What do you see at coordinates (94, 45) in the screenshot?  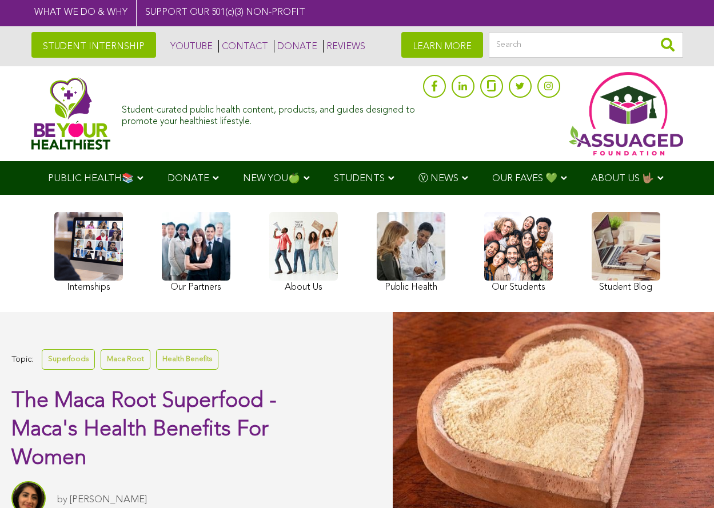 I see `a: STUDENT INTERNSHIP` at bounding box center [94, 45].